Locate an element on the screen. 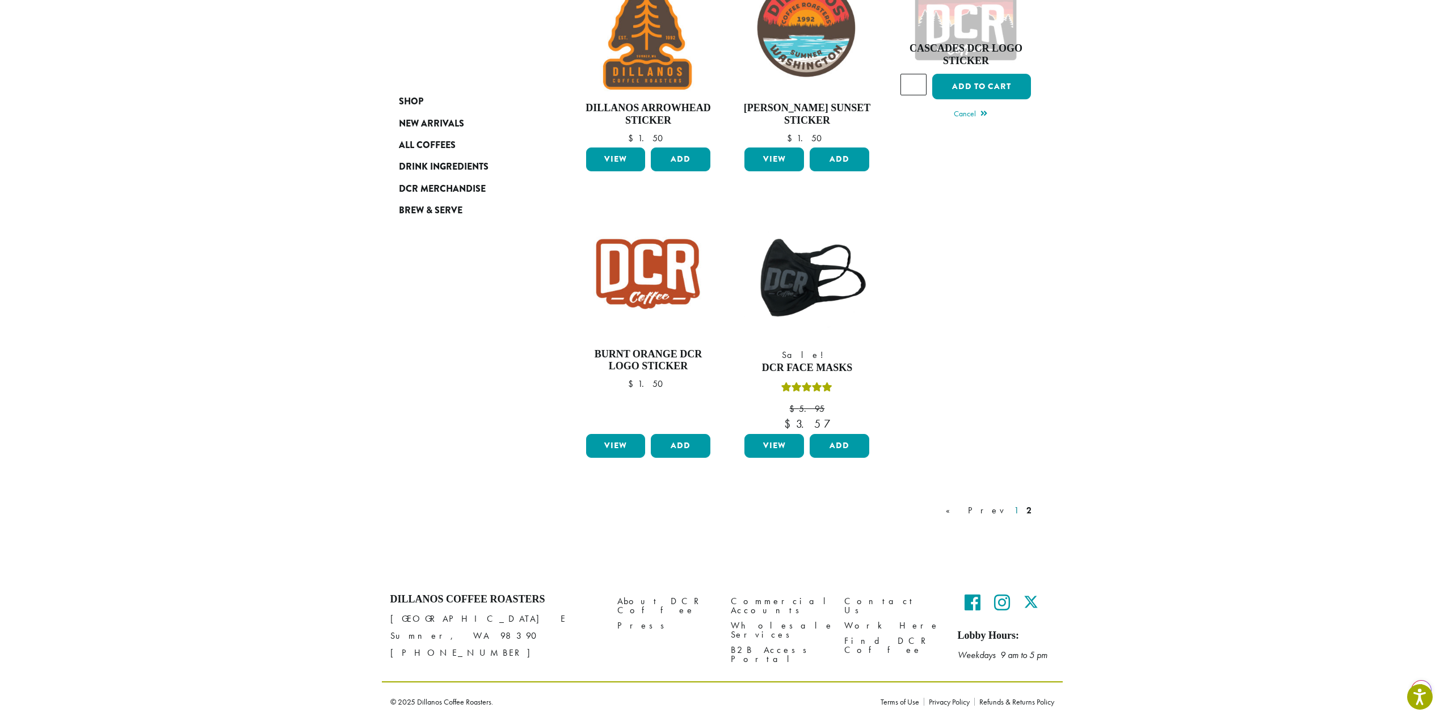  bdi: 5.95 is located at coordinates (807, 408).